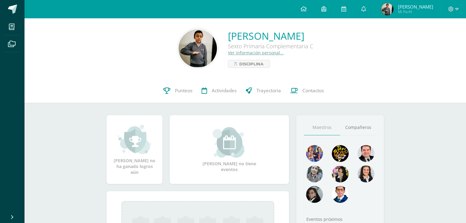 The width and height of the screenshot is (466, 223). What do you see at coordinates (268, 91) in the screenshot?
I see `span: Trayectoria` at bounding box center [268, 91].